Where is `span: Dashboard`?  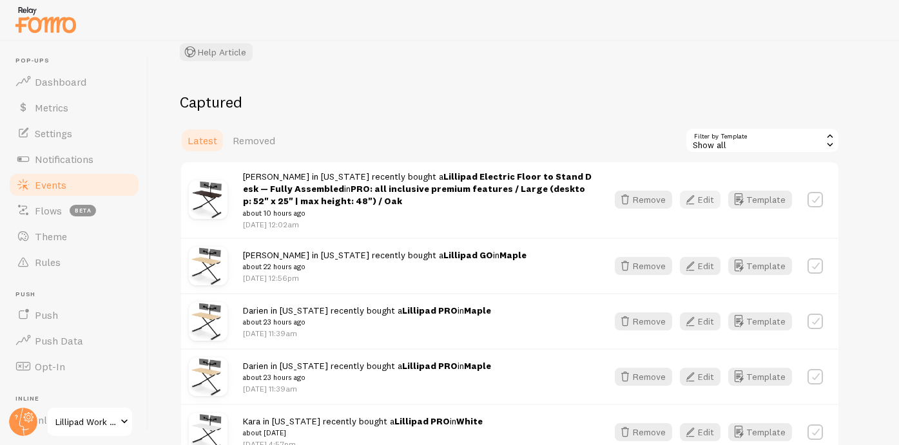
span: Dashboard is located at coordinates (61, 82).